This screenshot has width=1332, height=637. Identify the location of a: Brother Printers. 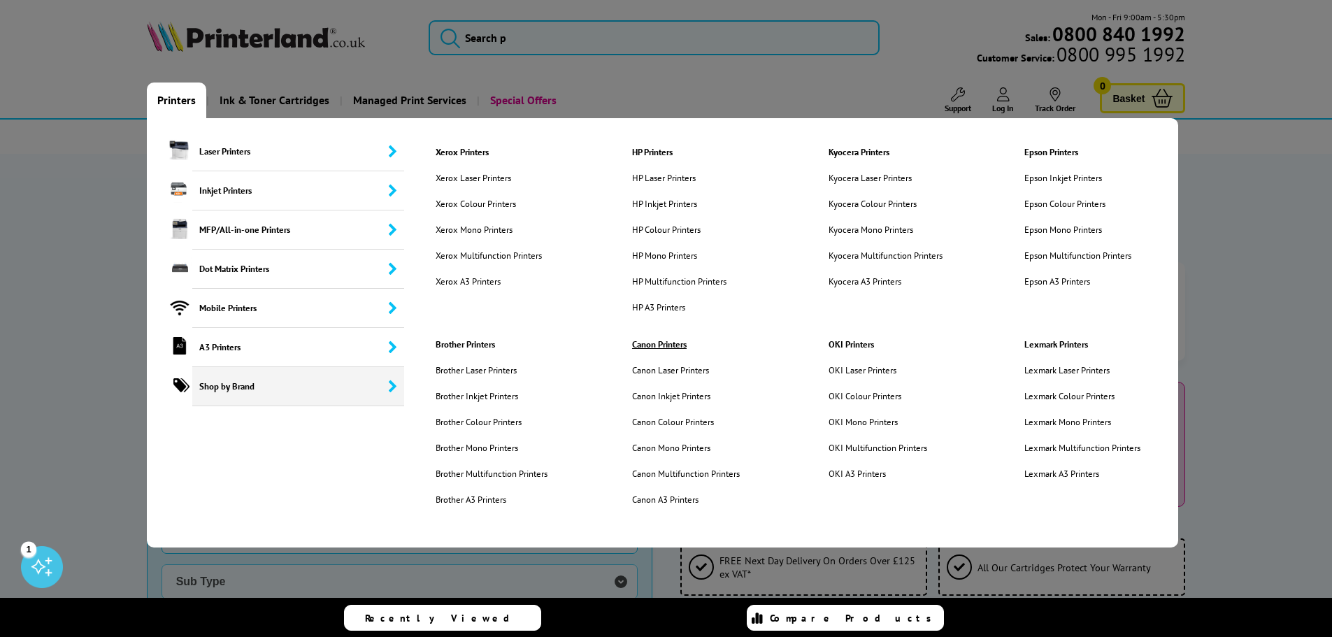
(519, 344).